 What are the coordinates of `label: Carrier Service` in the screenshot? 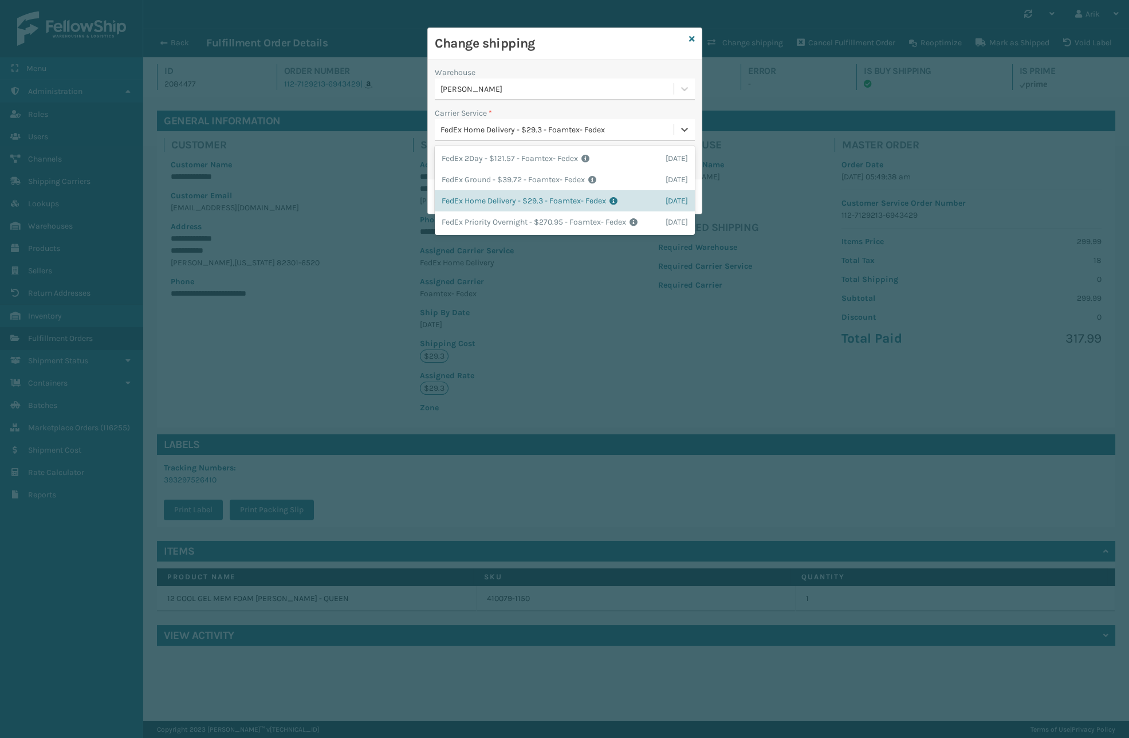 It's located at (464, 113).